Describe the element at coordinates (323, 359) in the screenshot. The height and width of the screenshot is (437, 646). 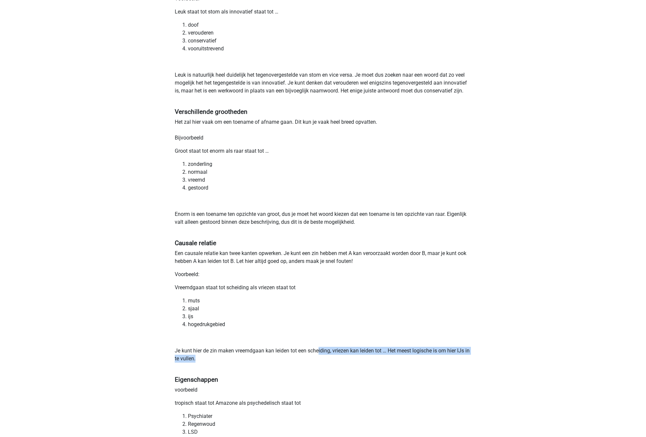
I see `p: Je kunt hier de zin maken vreemdgaan kan leiden tot een scheiding, vriezen kan leiden tot … Het m...` at that location.